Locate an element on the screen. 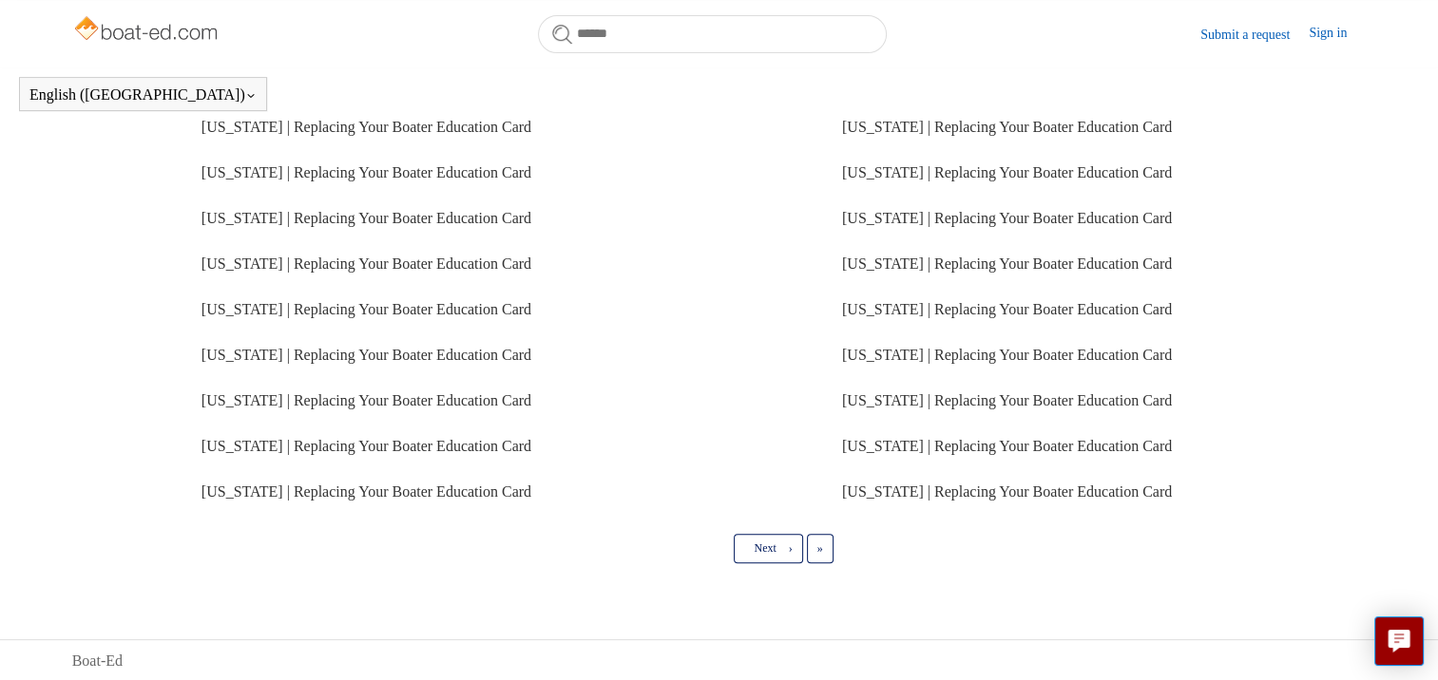  a: Next is located at coordinates (768, 548).